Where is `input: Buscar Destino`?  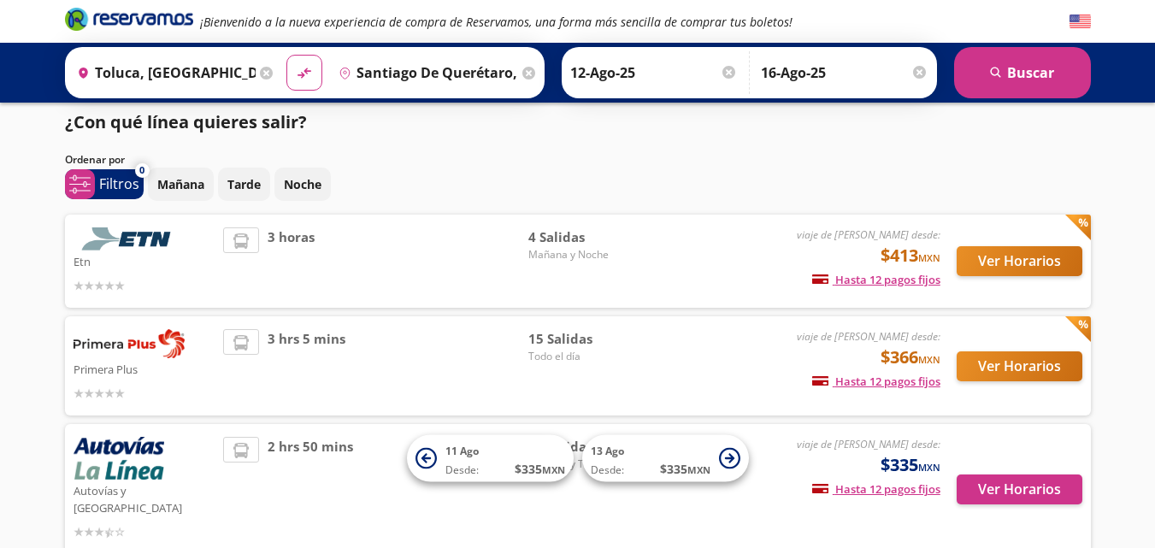 input: Buscar Destino is located at coordinates (425, 73).